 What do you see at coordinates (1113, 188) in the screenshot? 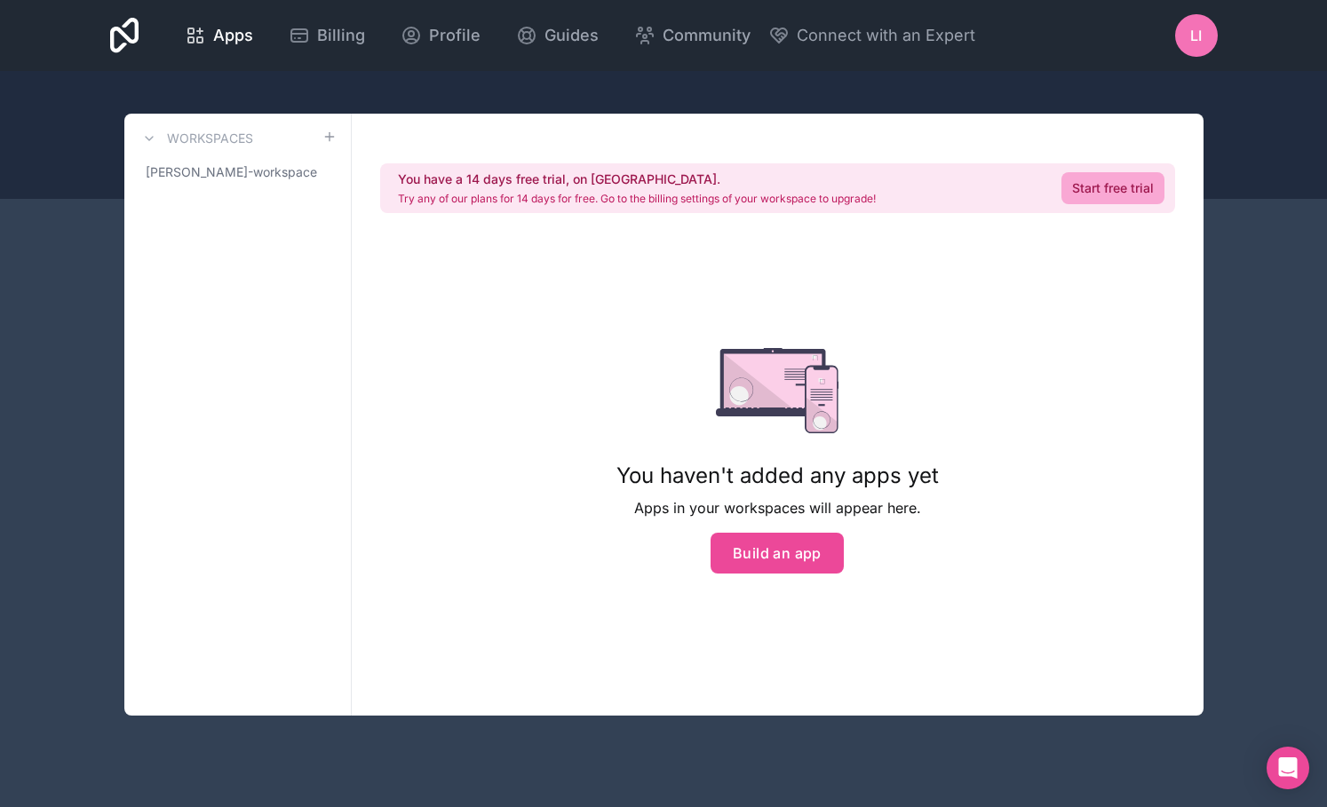
I see `a: Start free trial` at bounding box center [1113, 188].